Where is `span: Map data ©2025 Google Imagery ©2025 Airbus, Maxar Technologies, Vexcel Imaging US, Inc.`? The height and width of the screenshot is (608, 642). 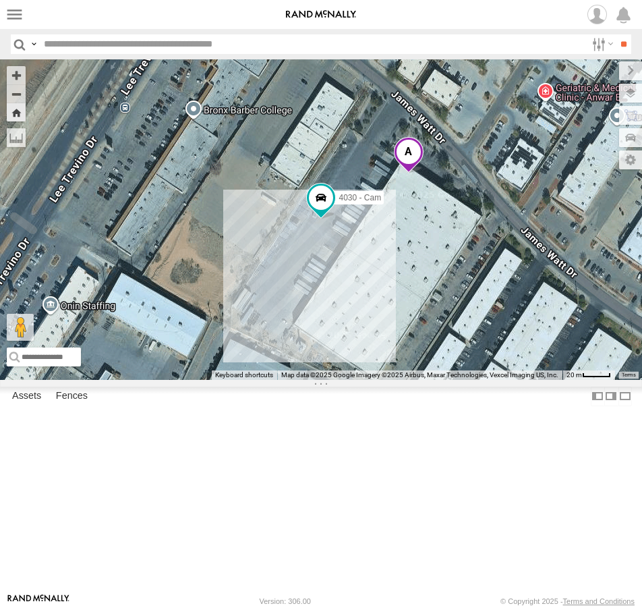 span: Map data ©2025 Google Imagery ©2025 Airbus, Maxar Technologies, Vexcel Imaging US, Inc. is located at coordinates (420, 374).